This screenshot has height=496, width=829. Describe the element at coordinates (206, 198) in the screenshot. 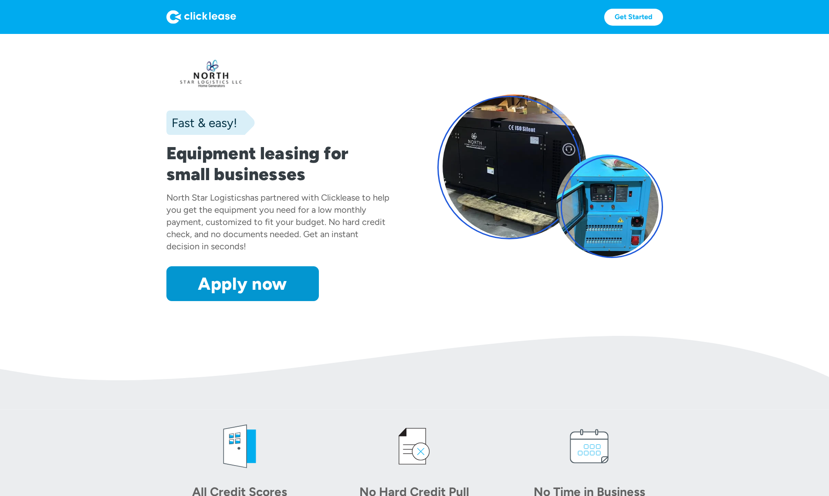

I see `div: North Star Logistics` at that location.